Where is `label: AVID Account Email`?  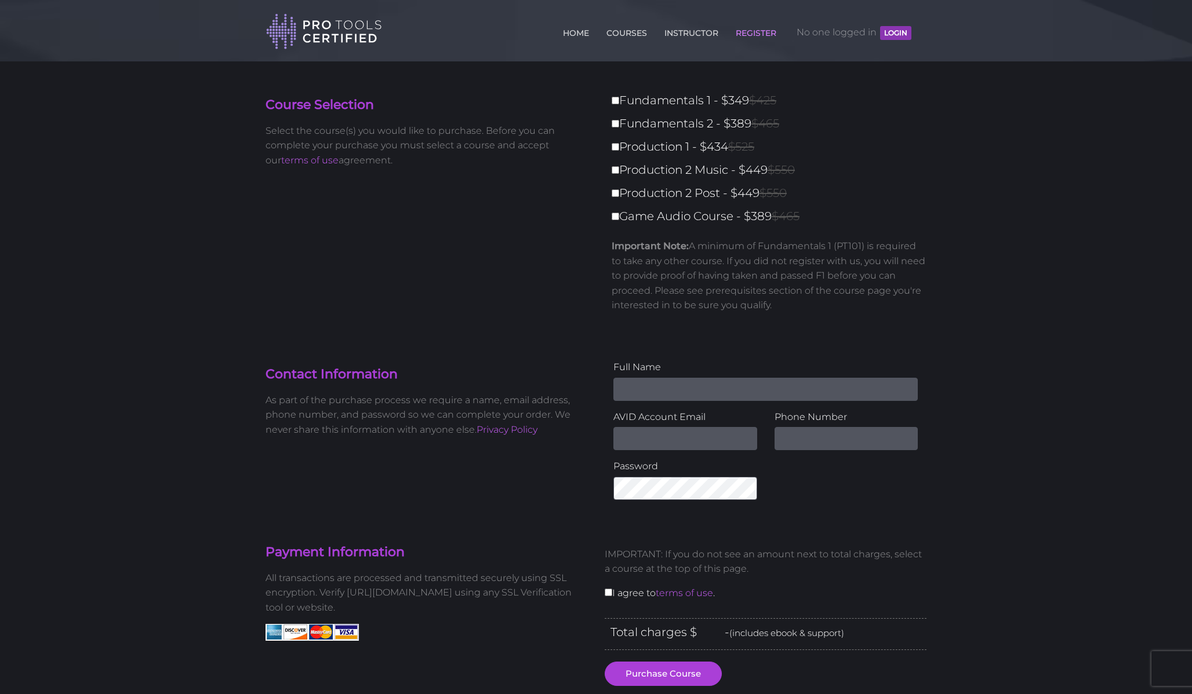 label: AVID Account Email is located at coordinates (685, 417).